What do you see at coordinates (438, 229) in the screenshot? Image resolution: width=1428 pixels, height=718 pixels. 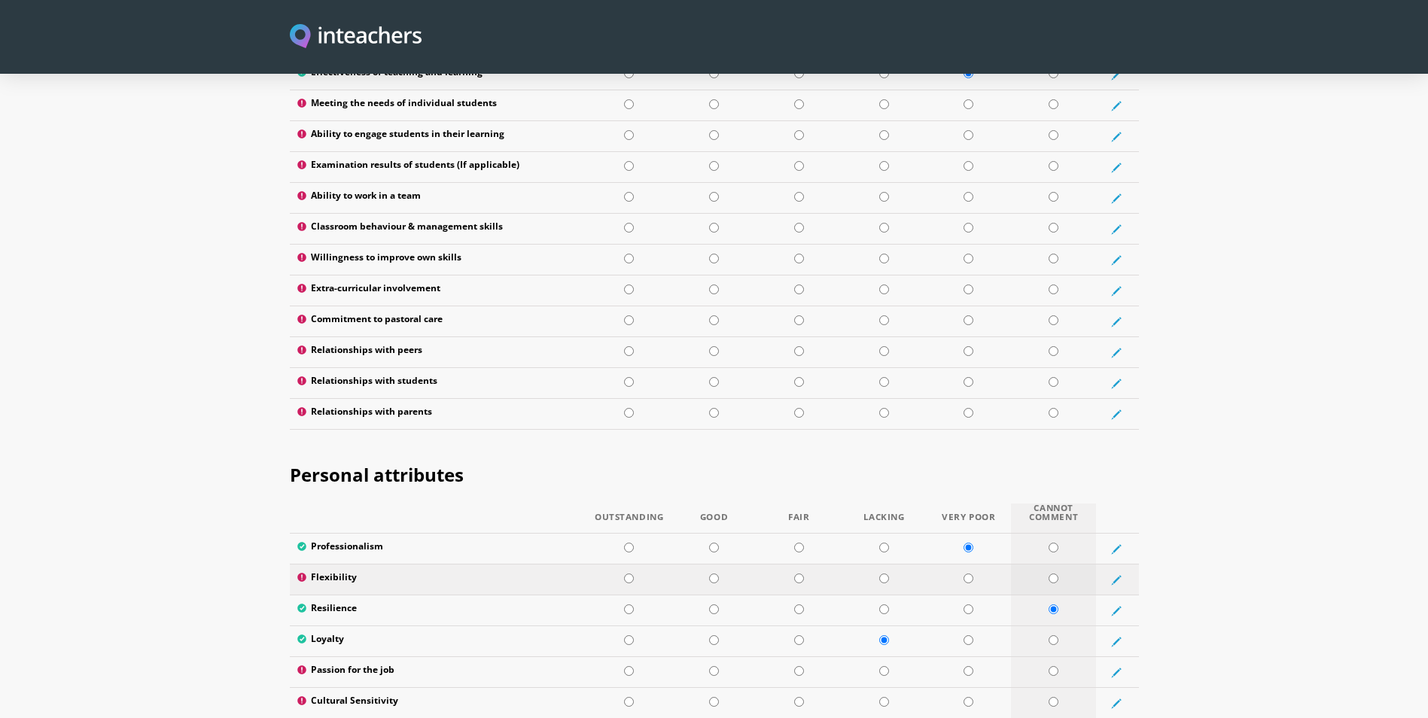 I see `label: Classroom behaviour & management skills` at bounding box center [438, 229].